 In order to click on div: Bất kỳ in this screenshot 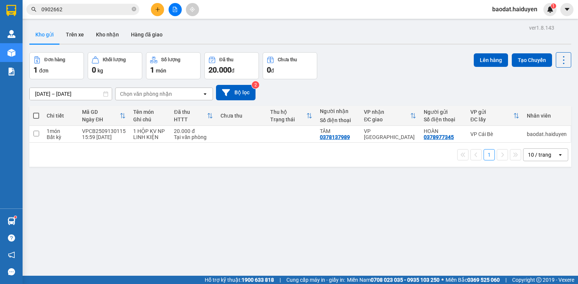, I will do `click(61, 137)`.